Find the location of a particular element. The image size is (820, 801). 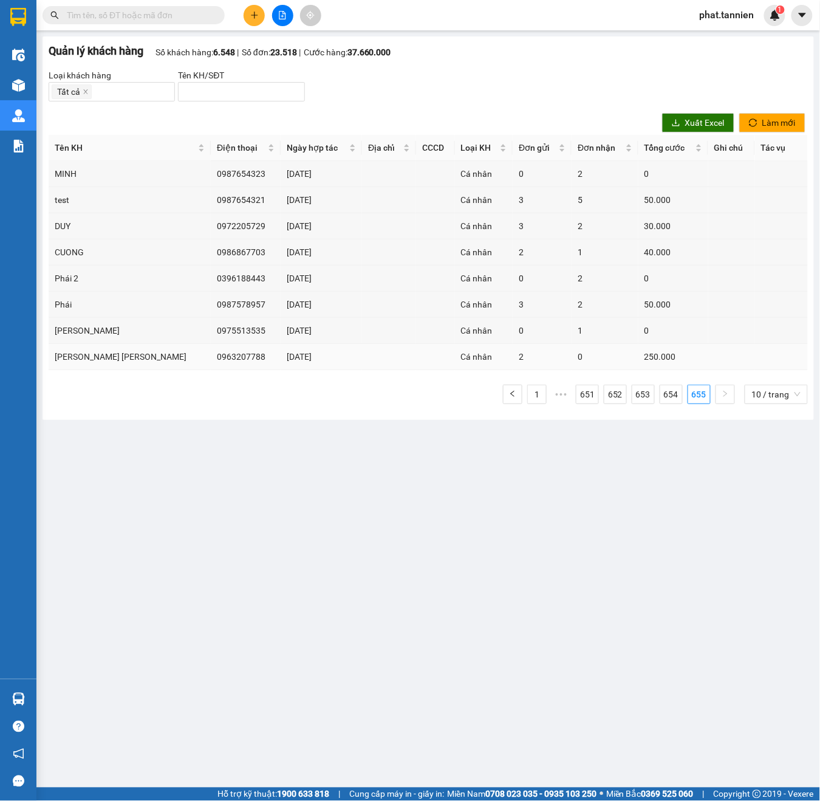

span: Địa chỉ is located at coordinates (384, 148).